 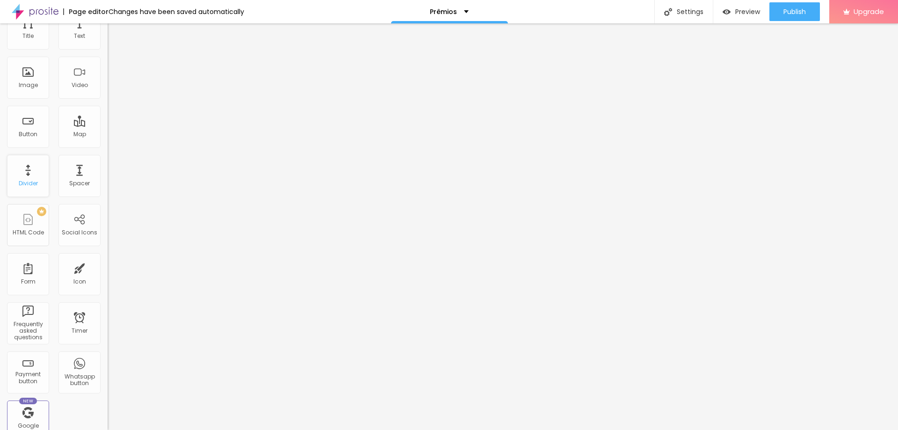 What do you see at coordinates (79, 85) in the screenshot?
I see `div: Video` at bounding box center [79, 85].